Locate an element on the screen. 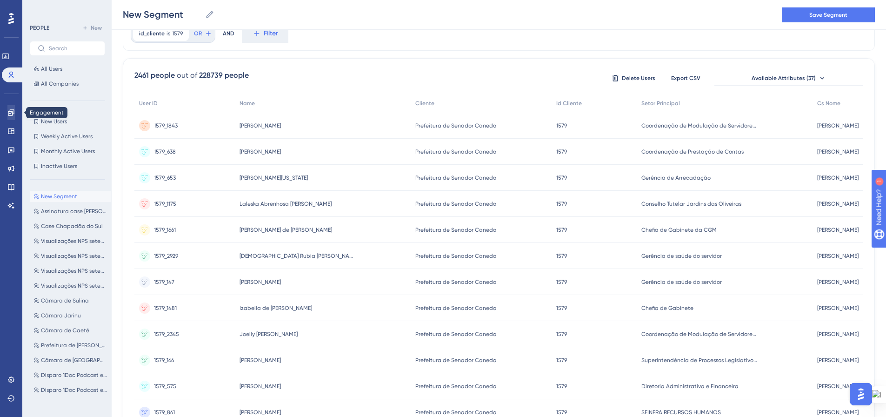  span: Disparo 1Doc Podcast ep 12 TEXTO is located at coordinates (74, 375).